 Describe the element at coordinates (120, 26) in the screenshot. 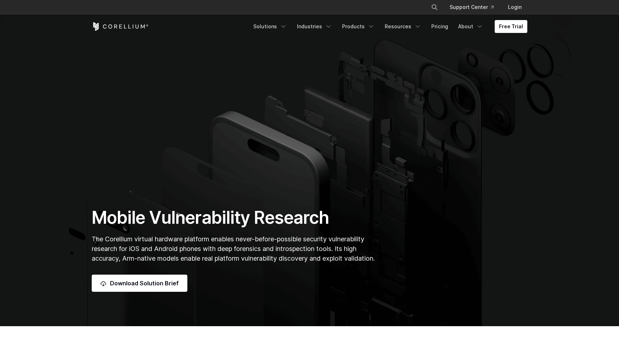

I see `a: Corellium Home` at that location.